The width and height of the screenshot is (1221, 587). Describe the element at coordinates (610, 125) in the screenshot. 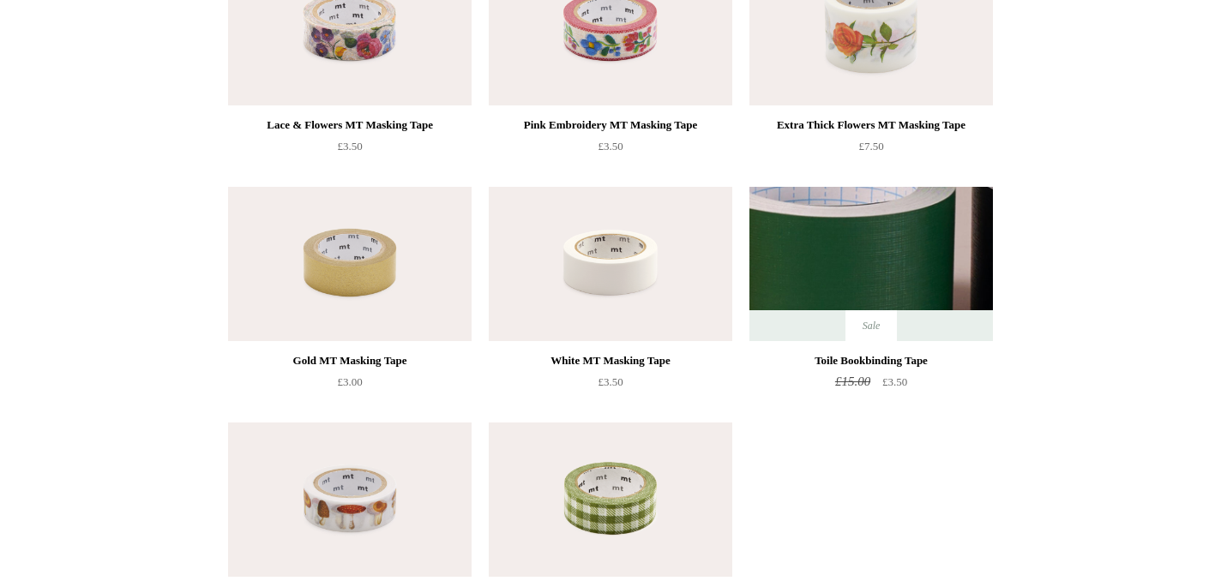

I see `div: Pink Embroidery MT Masking Tape` at that location.